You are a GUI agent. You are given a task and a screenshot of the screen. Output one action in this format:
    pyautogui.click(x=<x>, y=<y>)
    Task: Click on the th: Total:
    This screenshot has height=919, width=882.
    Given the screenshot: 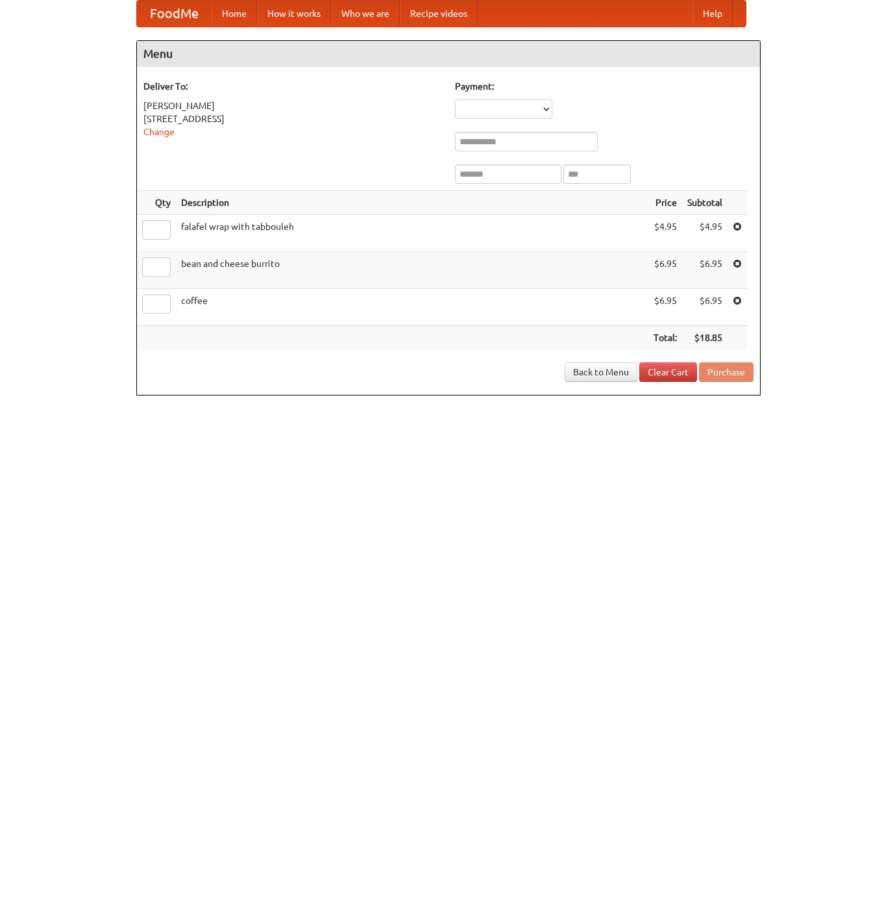 What is the action you would take?
    pyautogui.click(x=665, y=338)
    